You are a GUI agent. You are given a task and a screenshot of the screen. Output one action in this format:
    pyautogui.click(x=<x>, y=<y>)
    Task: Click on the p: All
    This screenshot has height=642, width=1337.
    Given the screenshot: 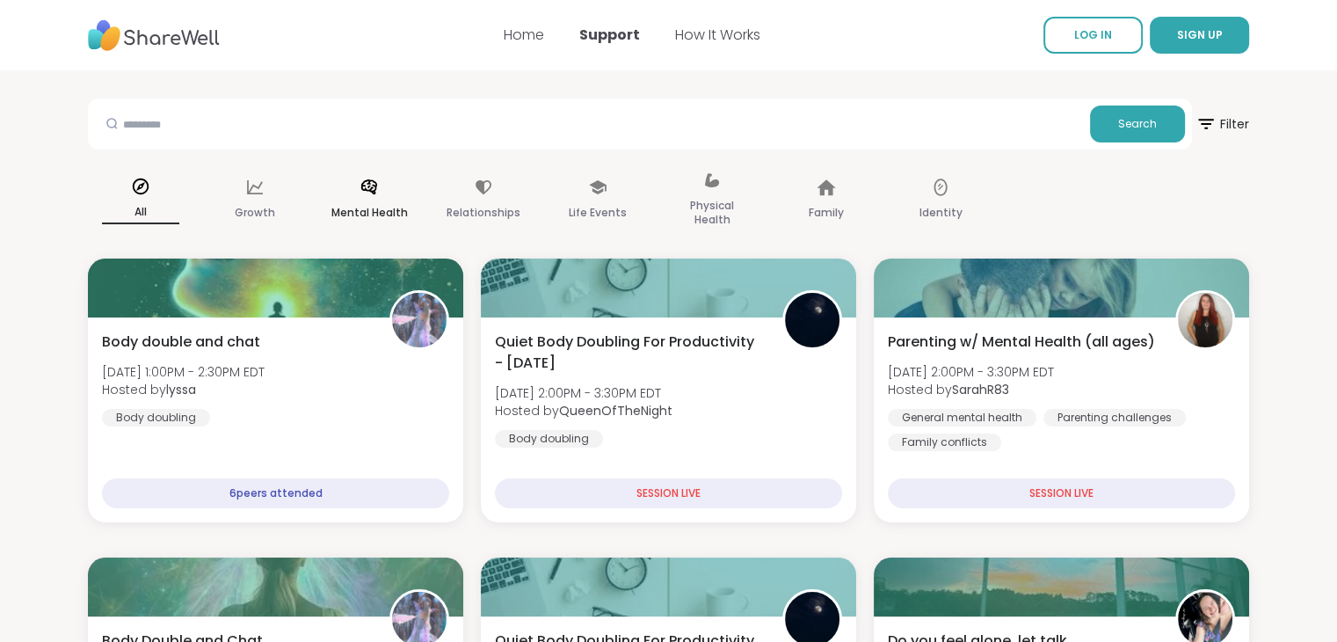 What is the action you would take?
    pyautogui.click(x=141, y=213)
    